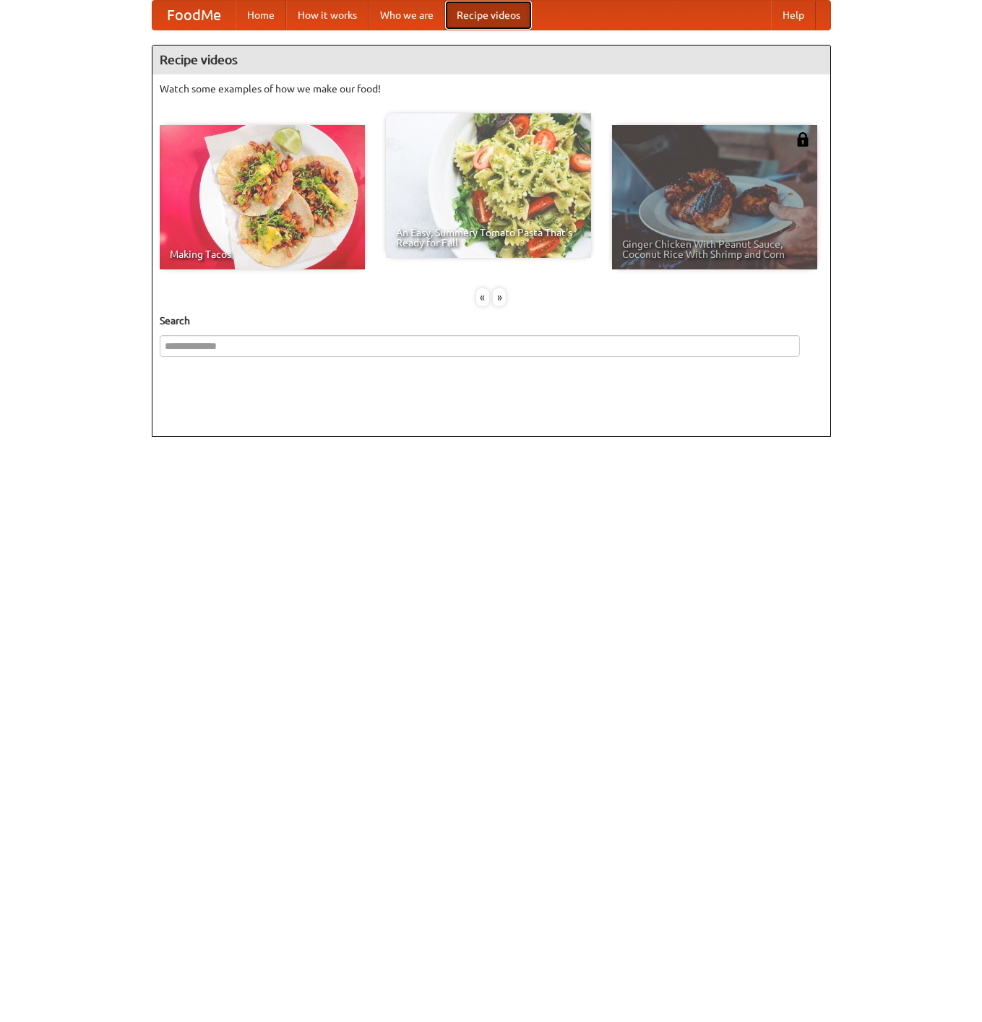 The image size is (982, 1022). What do you see at coordinates (488, 15) in the screenshot?
I see `a: Recipe videos` at bounding box center [488, 15].